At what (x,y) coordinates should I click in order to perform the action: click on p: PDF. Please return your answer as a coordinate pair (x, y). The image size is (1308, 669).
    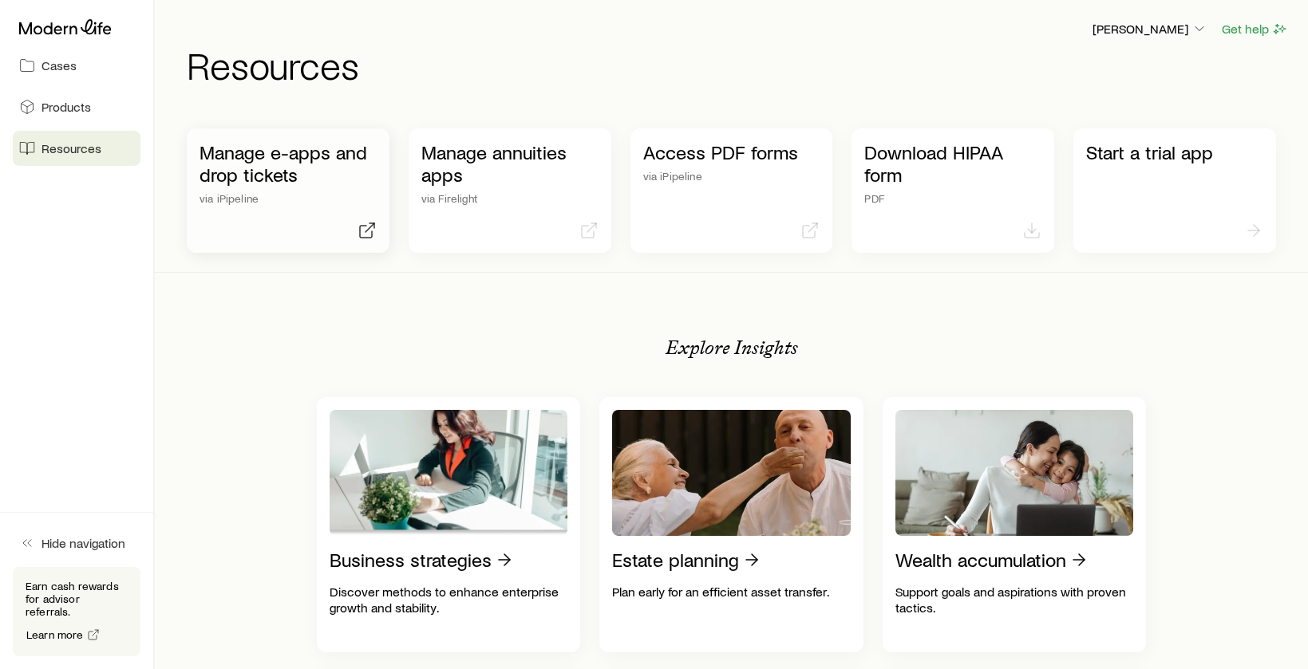
    Looking at the image, I should click on (953, 199).